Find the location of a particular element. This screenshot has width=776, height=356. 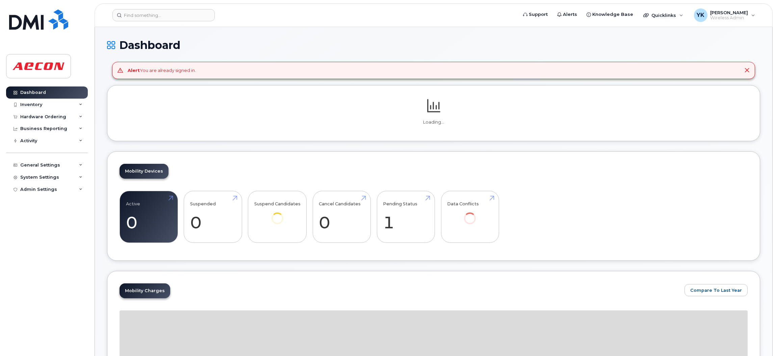

h1: Dashboard is located at coordinates (433, 45).